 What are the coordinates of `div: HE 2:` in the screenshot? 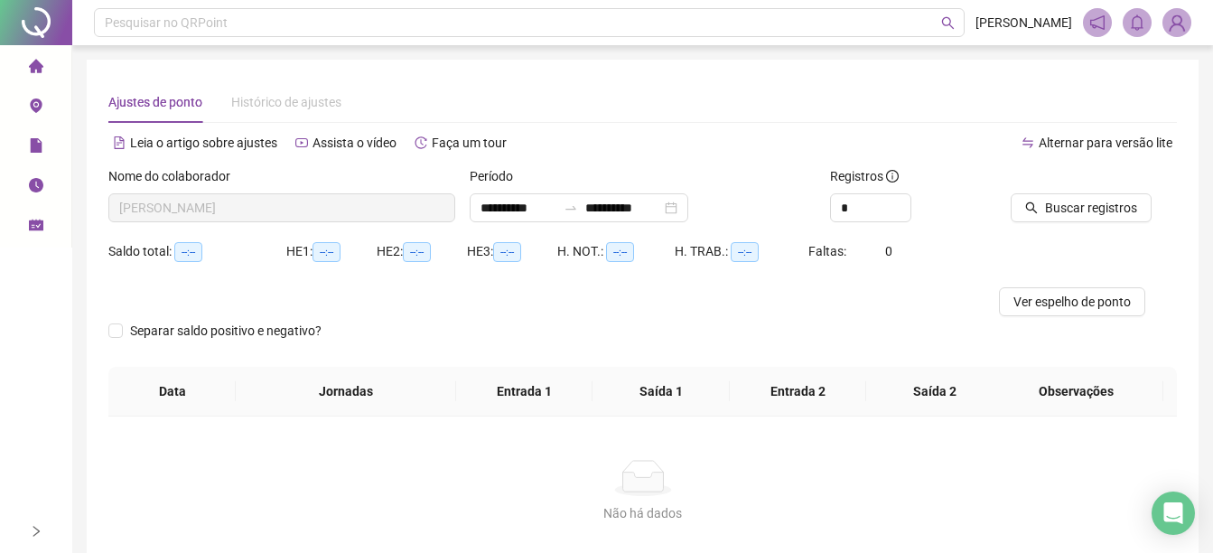 It's located at (422, 251).